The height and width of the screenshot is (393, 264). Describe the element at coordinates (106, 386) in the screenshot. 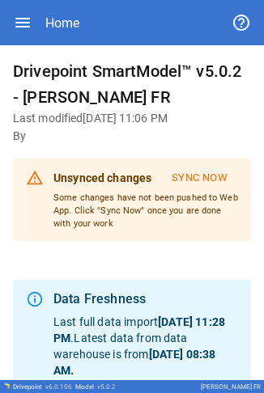

I see `span: v 5.0.2` at that location.